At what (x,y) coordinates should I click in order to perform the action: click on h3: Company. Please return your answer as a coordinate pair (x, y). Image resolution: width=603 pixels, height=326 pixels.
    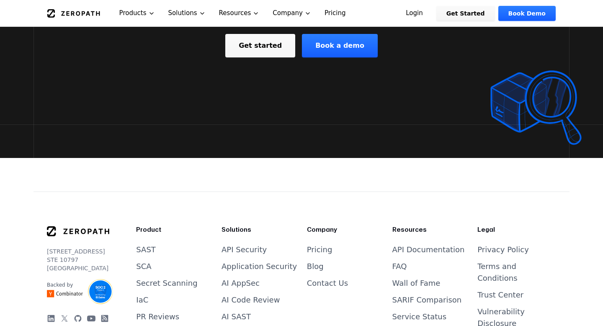
    Looking at the image, I should click on (346, 229).